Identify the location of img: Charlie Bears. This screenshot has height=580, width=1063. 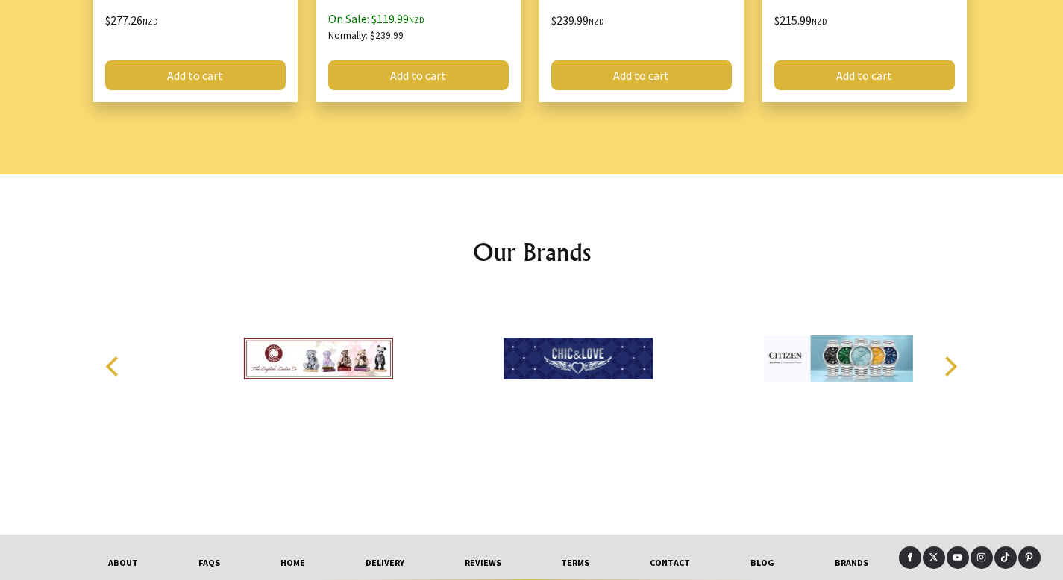
(319, 359).